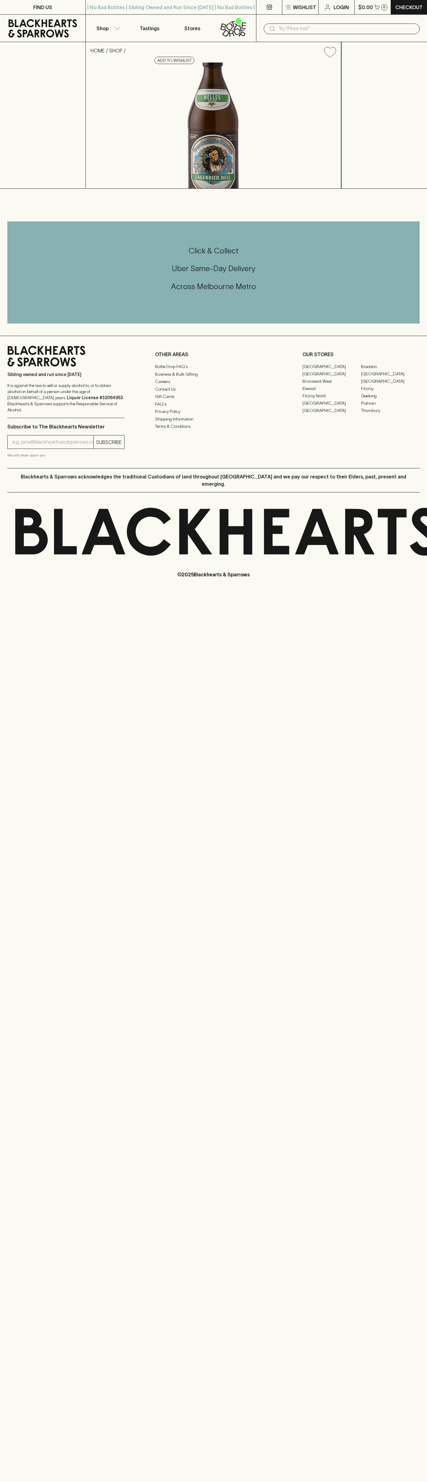  What do you see at coordinates (361, 354) in the screenshot?
I see `p: OUR STORES` at bounding box center [361, 354].